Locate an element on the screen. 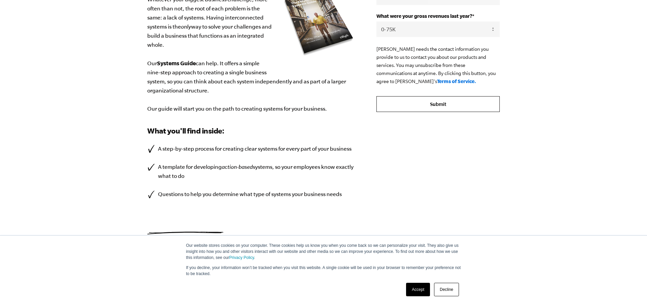 The width and height of the screenshot is (647, 305). span: What were your gross revenues last year? is located at coordinates (424, 16).